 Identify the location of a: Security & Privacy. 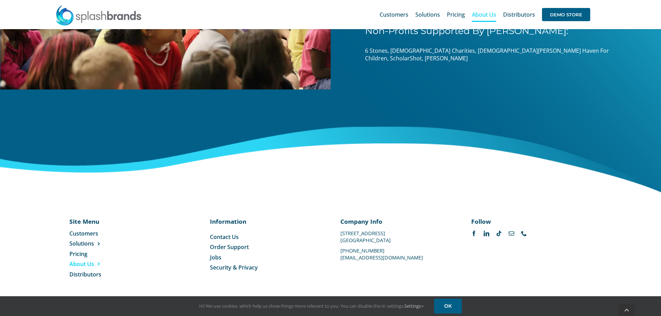
(265, 268).